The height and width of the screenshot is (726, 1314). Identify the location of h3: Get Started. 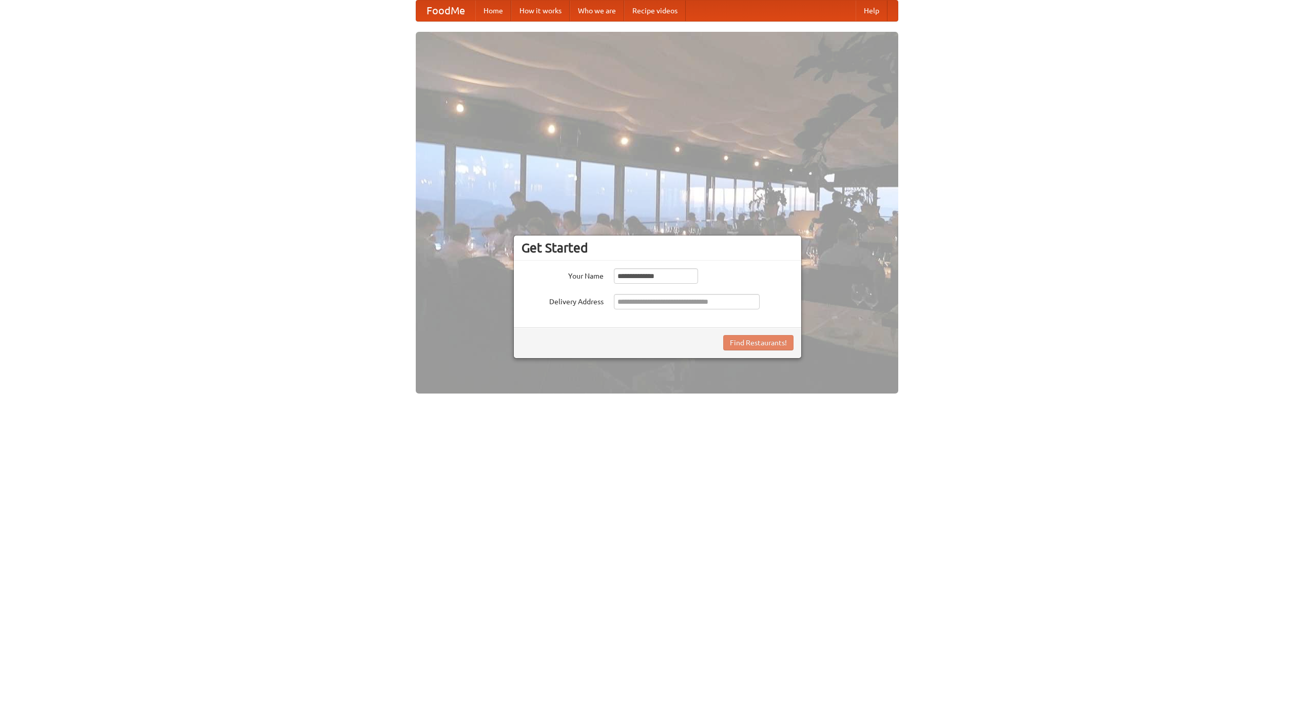
(657, 248).